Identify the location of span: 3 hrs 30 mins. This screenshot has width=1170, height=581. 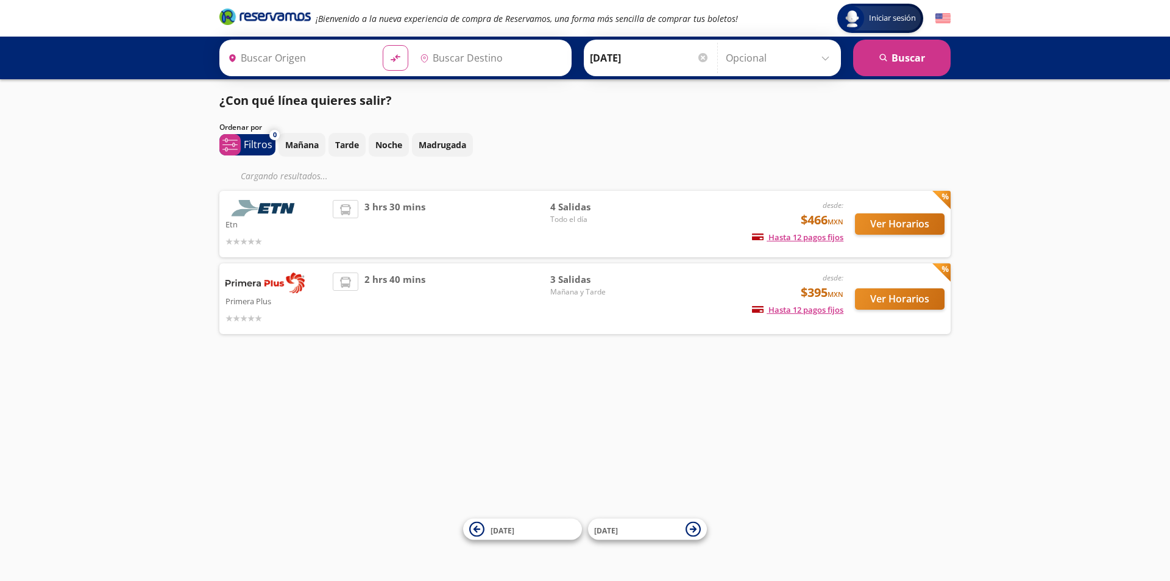
(395, 224).